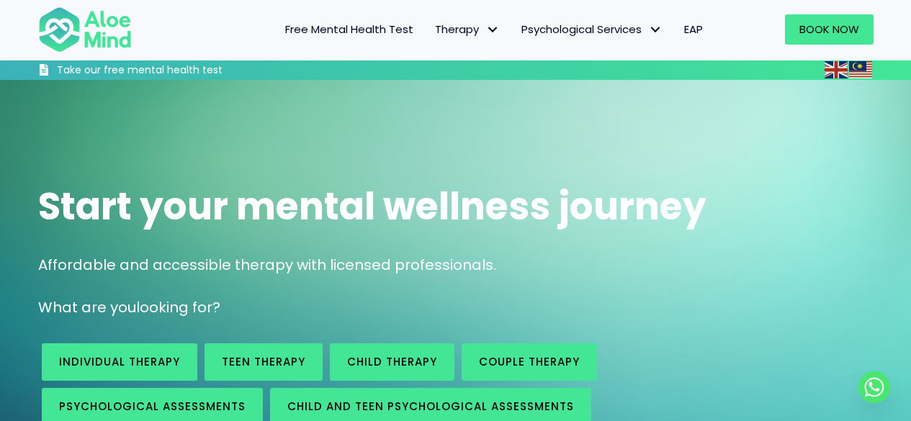 This screenshot has width=911, height=421. Describe the element at coordinates (529, 362) in the screenshot. I see `a: Couple therapy` at that location.